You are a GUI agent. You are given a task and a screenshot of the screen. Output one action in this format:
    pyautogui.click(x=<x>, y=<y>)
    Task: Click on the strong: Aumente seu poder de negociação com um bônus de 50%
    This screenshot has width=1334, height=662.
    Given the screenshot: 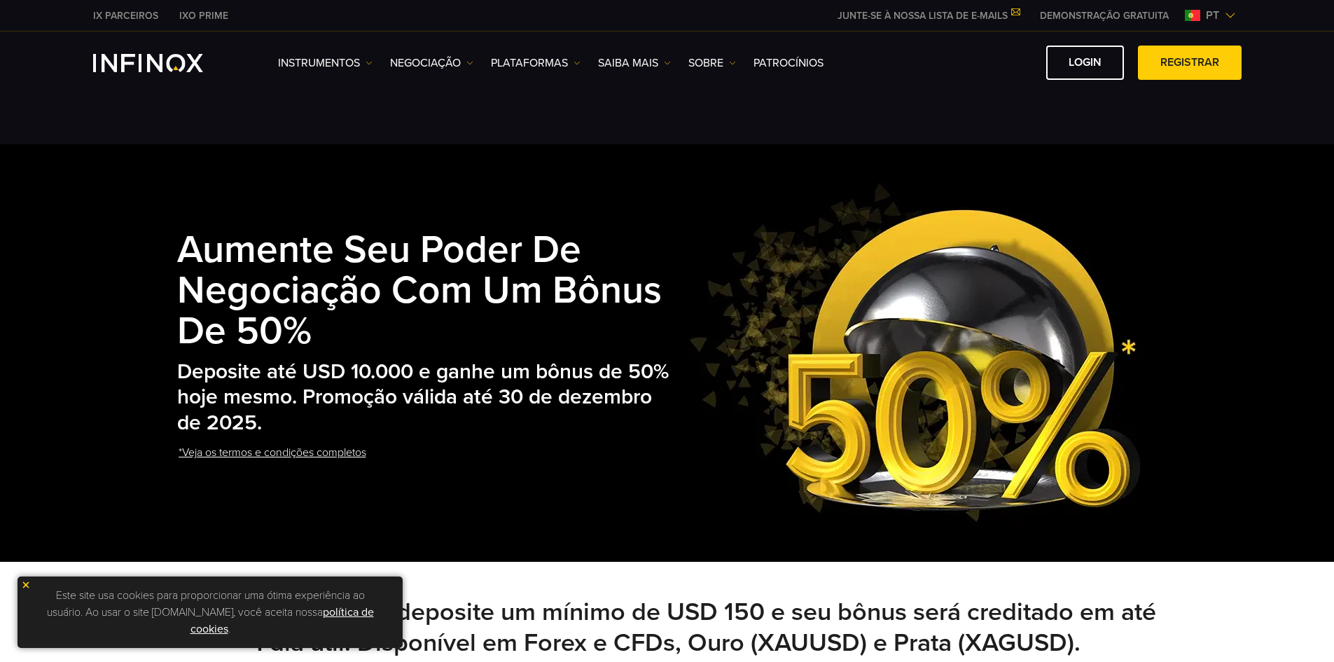 What is the action you would take?
    pyautogui.click(x=419, y=291)
    